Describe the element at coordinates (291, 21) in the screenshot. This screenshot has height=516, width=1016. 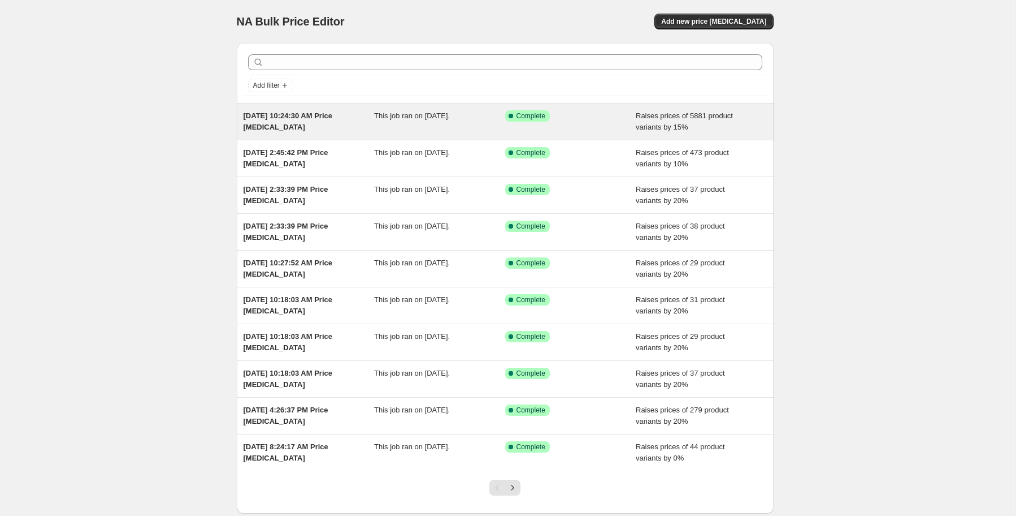
I see `span: NA Bulk Price Editor` at that location.